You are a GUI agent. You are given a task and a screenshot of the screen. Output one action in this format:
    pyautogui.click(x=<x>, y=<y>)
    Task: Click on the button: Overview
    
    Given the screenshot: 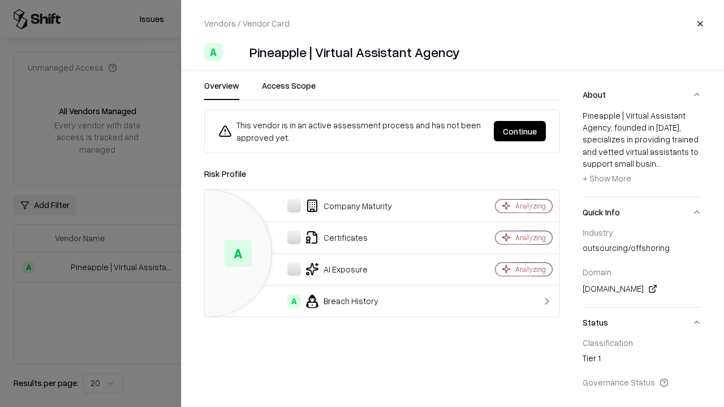 What is the action you would take?
    pyautogui.click(x=222, y=90)
    